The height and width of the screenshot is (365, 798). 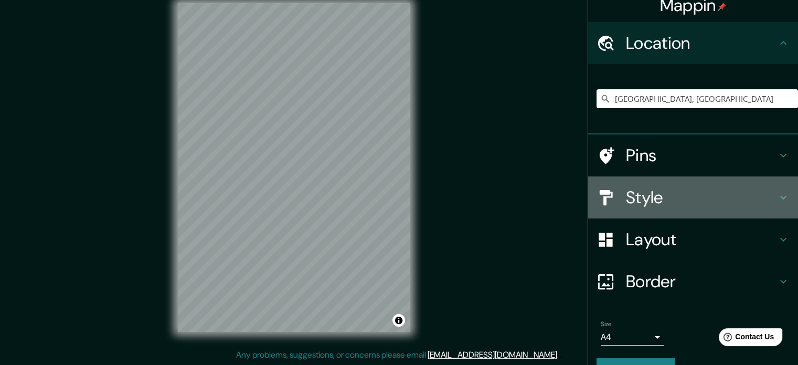 I want to click on h4: Pins, so click(x=701, y=155).